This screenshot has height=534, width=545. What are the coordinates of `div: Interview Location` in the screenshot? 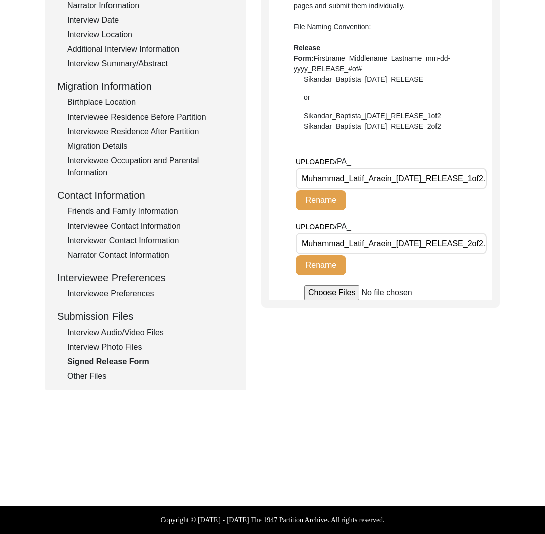 It's located at (151, 35).